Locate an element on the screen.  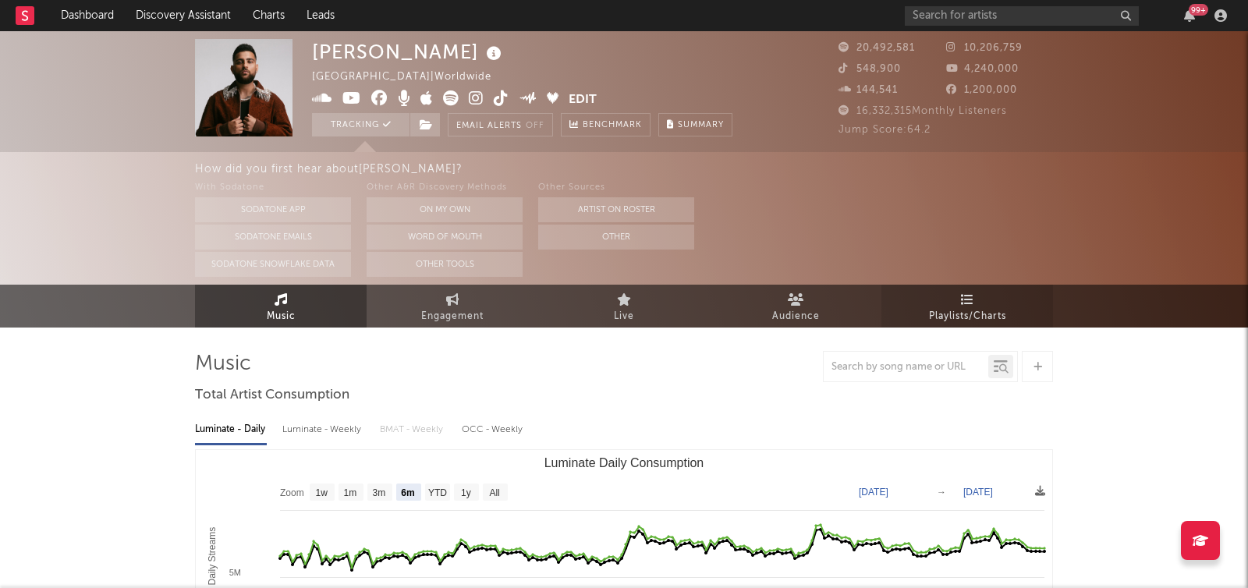
button: On My Own is located at coordinates (444, 210).